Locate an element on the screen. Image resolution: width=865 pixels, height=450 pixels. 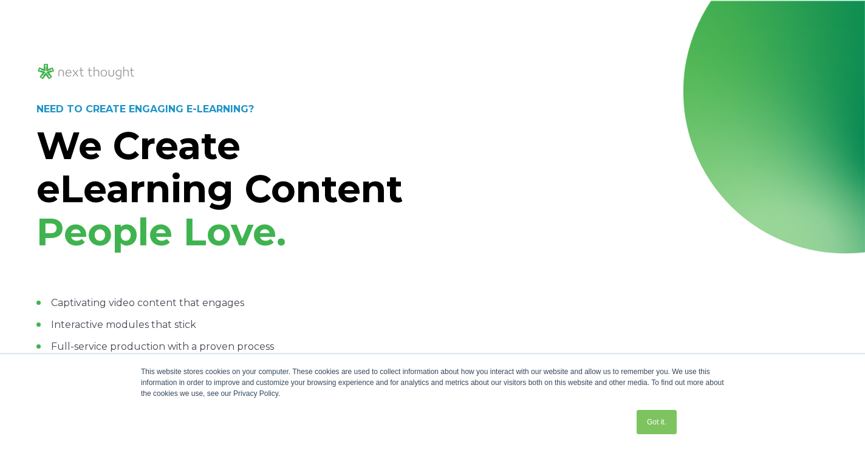
strong: NEED TO CREATE ENGAGING E-LEARNING? is located at coordinates (145, 109).